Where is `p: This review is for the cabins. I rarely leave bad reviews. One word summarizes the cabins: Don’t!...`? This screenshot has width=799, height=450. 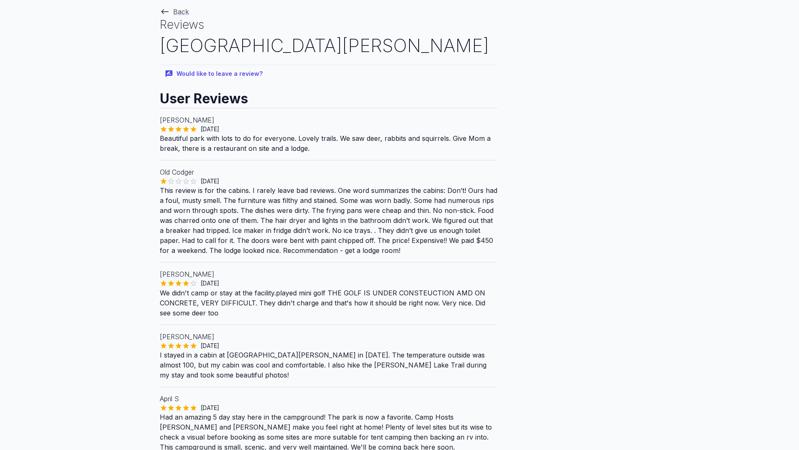
p: This review is for the cabins. I rarely leave bad reviews. One word summarizes the cabins: Don’t!... is located at coordinates (328, 220).